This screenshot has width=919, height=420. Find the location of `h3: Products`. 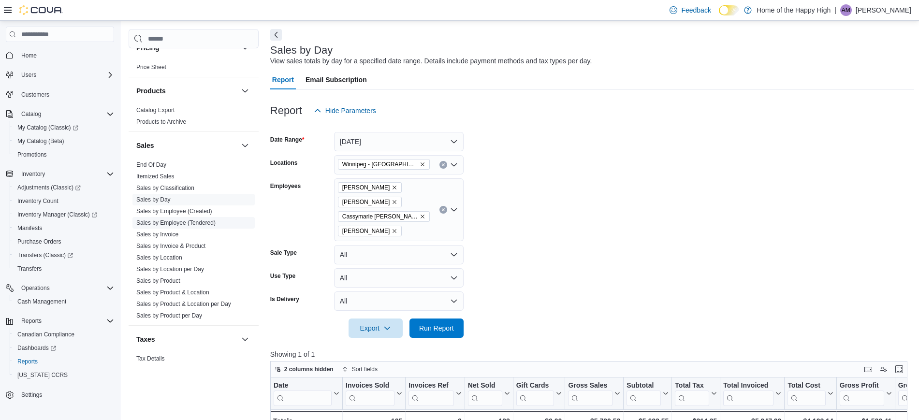

h3: Products is located at coordinates (151, 91).